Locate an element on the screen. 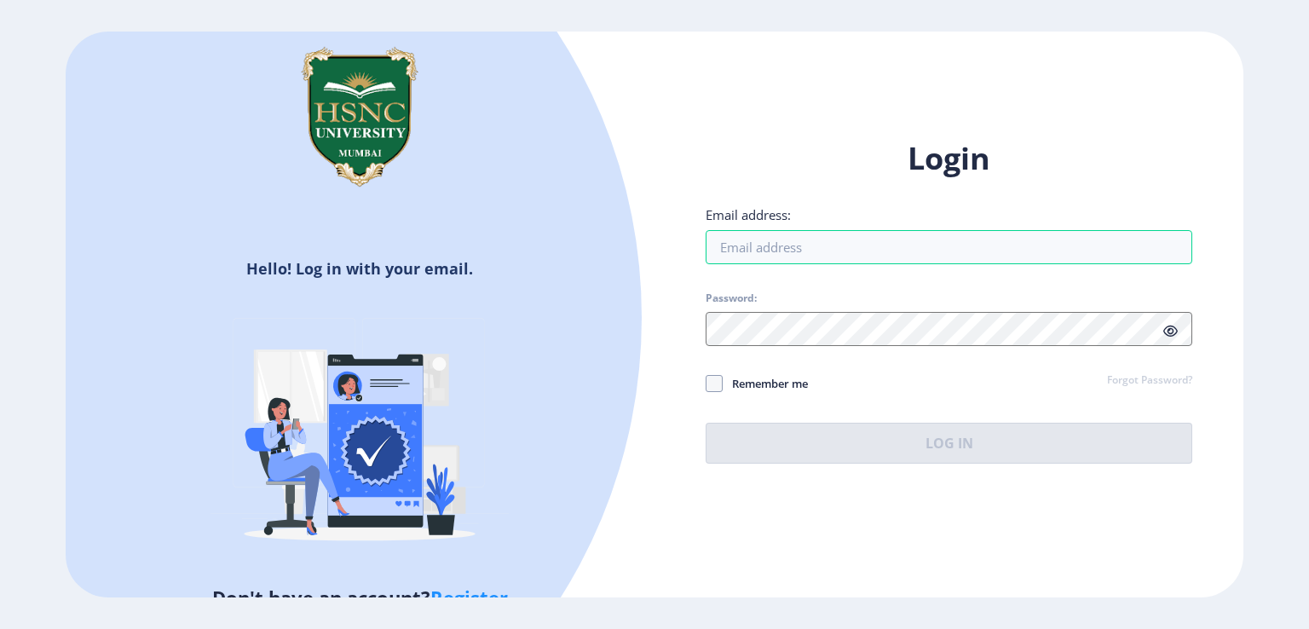 The width and height of the screenshot is (1309, 629). h1: Login is located at coordinates (948, 158).